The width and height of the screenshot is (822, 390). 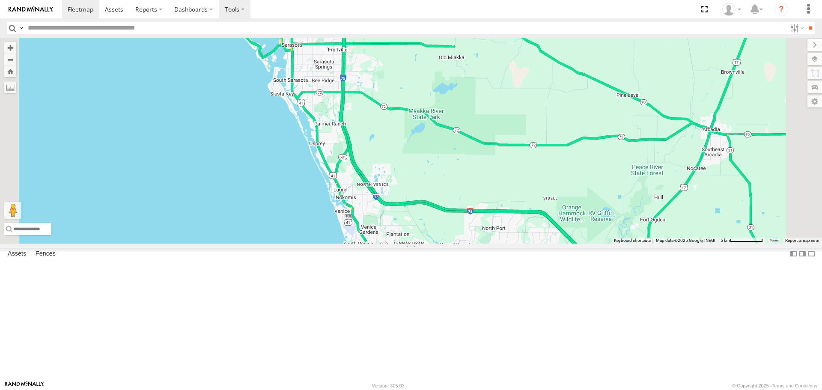 I want to click on span: Map data ©2025 Google, INEGI, so click(x=686, y=240).